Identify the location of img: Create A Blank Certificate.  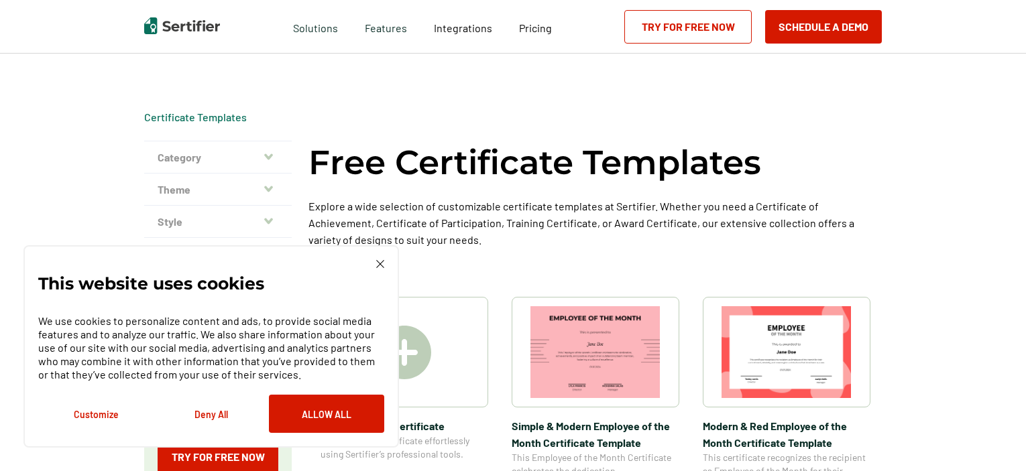
(404, 353).